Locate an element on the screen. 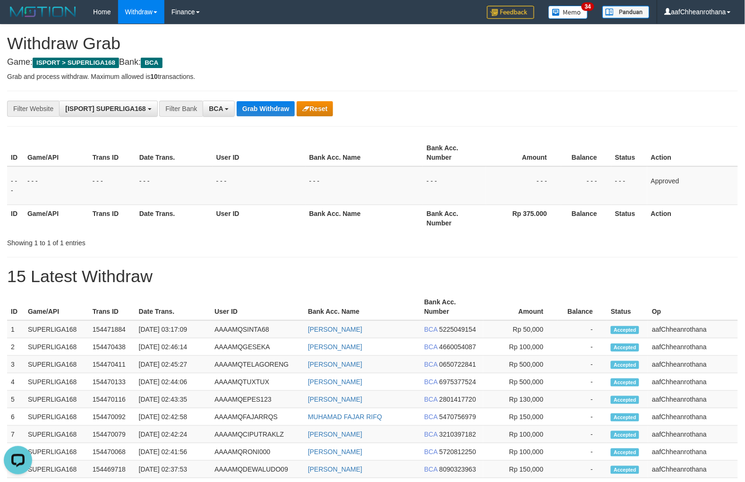  td: 2 is located at coordinates (16, 347).